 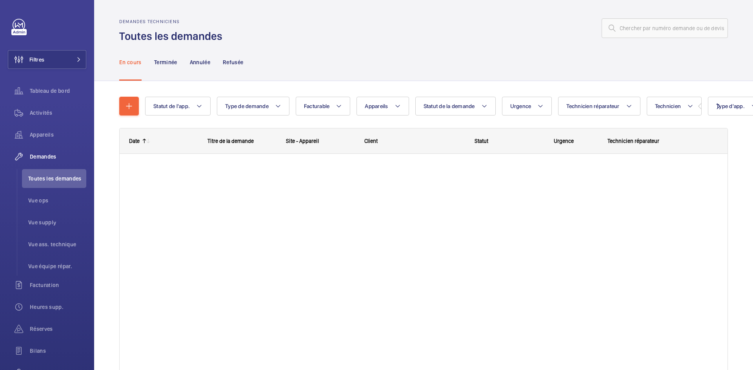 I want to click on span: Tableau de bord, so click(x=58, y=91).